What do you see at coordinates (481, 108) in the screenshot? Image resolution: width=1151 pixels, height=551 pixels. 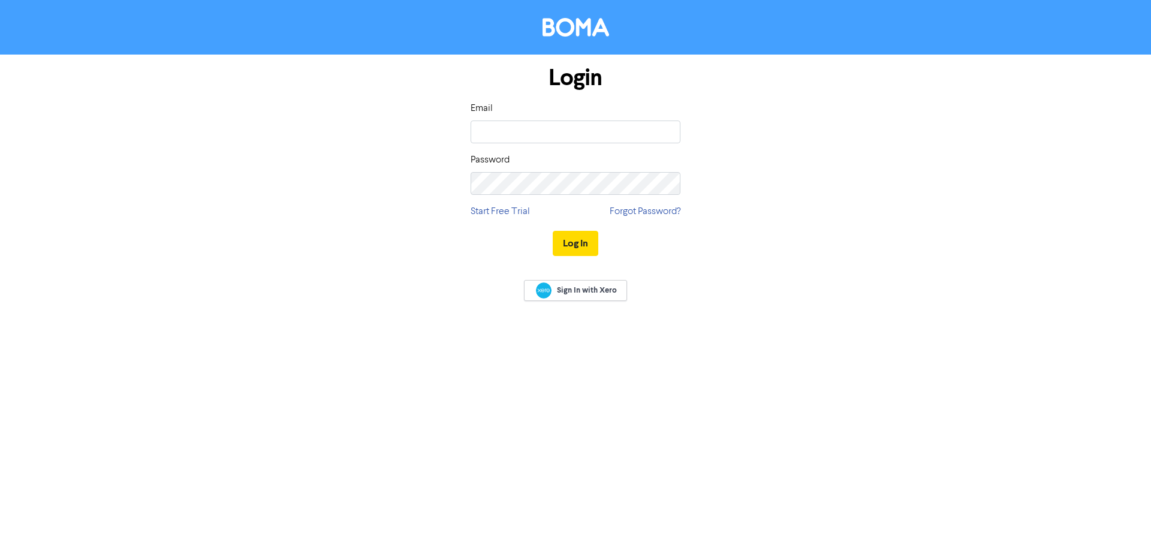 I see `label: Email` at bounding box center [481, 108].